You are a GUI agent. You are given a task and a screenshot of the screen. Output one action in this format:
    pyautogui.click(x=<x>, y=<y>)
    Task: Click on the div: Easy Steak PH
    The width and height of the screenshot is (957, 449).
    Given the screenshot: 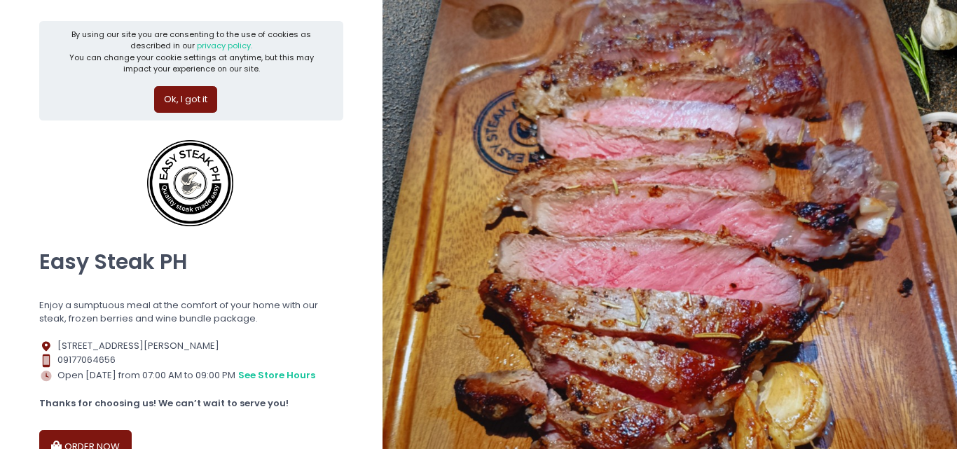 What is the action you would take?
    pyautogui.click(x=191, y=262)
    